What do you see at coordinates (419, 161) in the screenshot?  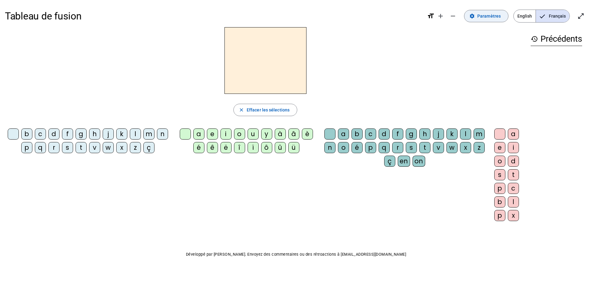 I see `div: on` at bounding box center [419, 161].